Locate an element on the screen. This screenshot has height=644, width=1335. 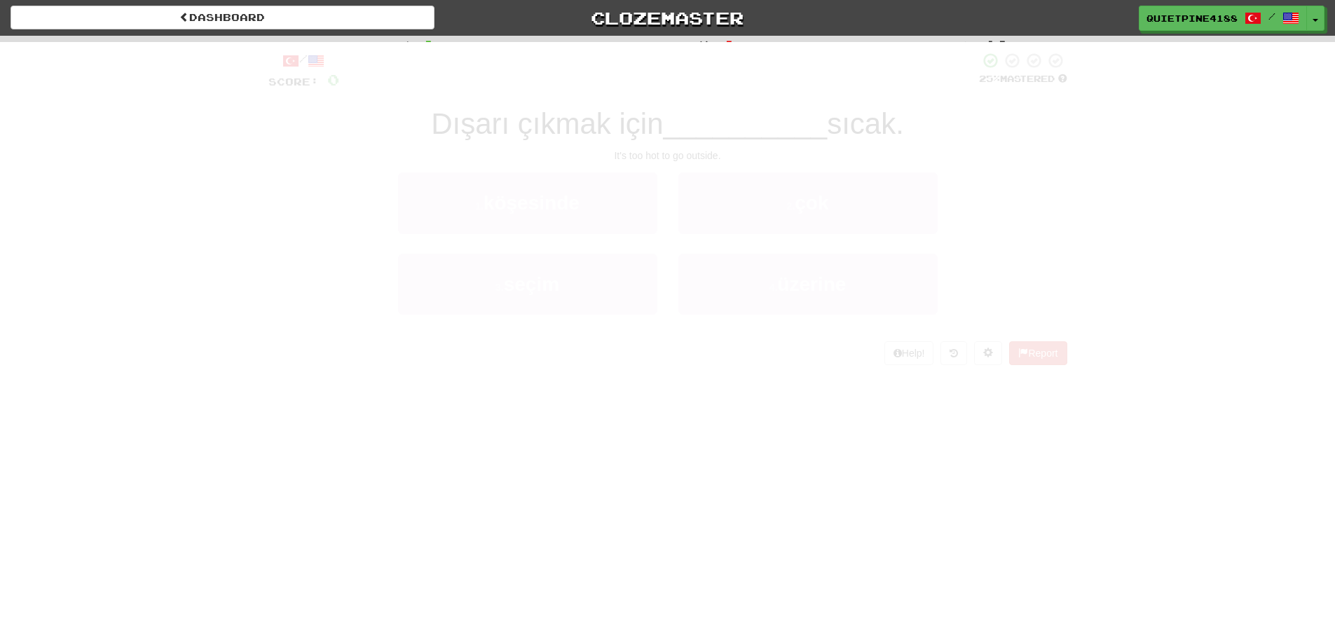
button: 4.üzerine is located at coordinates (808, 284).